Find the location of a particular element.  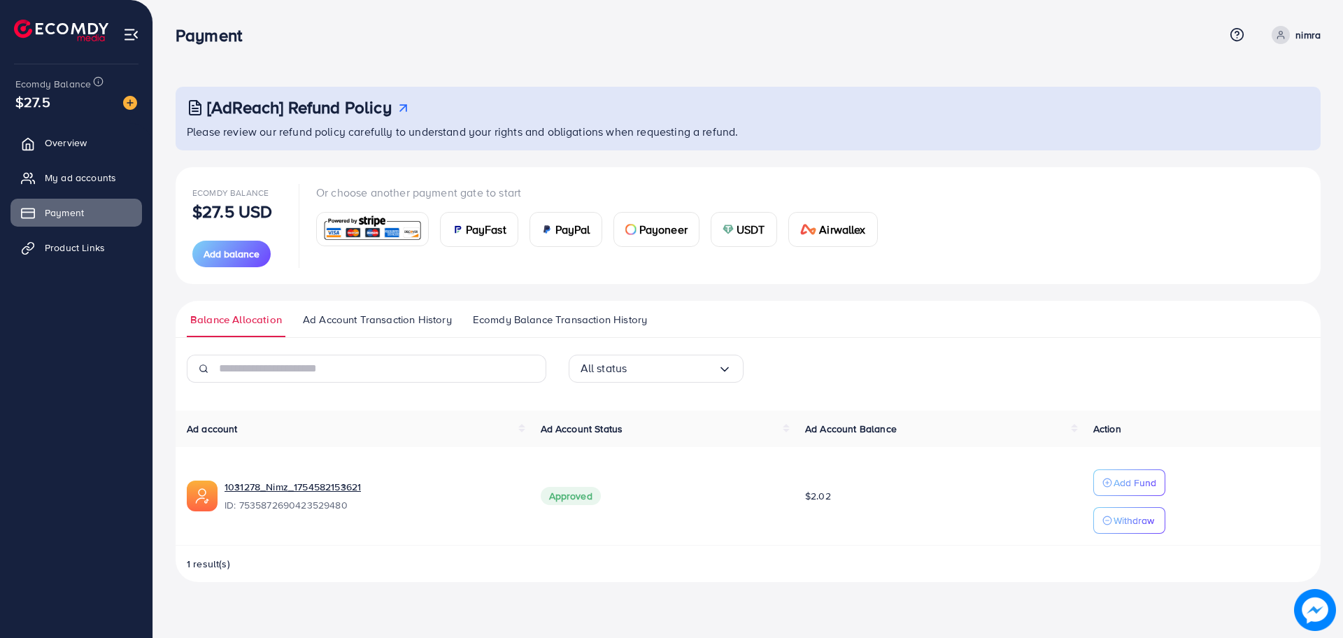

span: Payoneer is located at coordinates (663, 229).